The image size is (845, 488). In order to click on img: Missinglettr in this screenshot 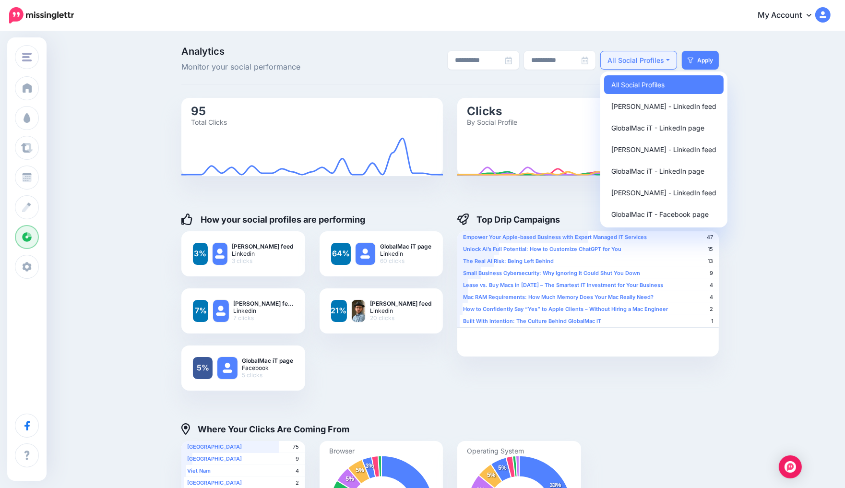, I will do `click(41, 15)`.